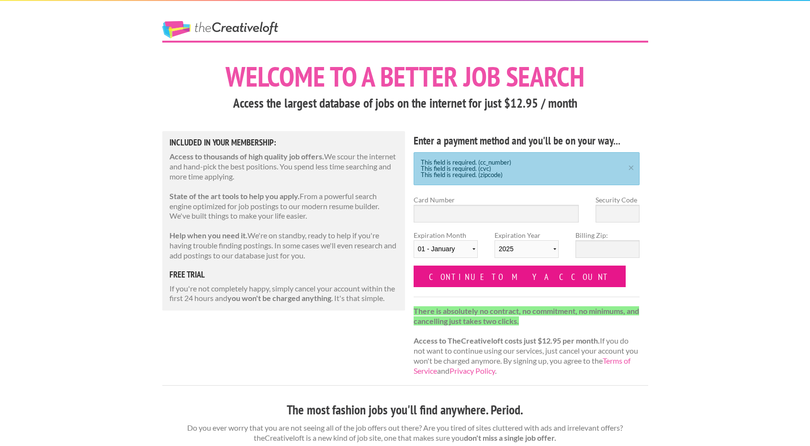  What do you see at coordinates (617, 200) in the screenshot?
I see `label: Security Code` at bounding box center [617, 200].